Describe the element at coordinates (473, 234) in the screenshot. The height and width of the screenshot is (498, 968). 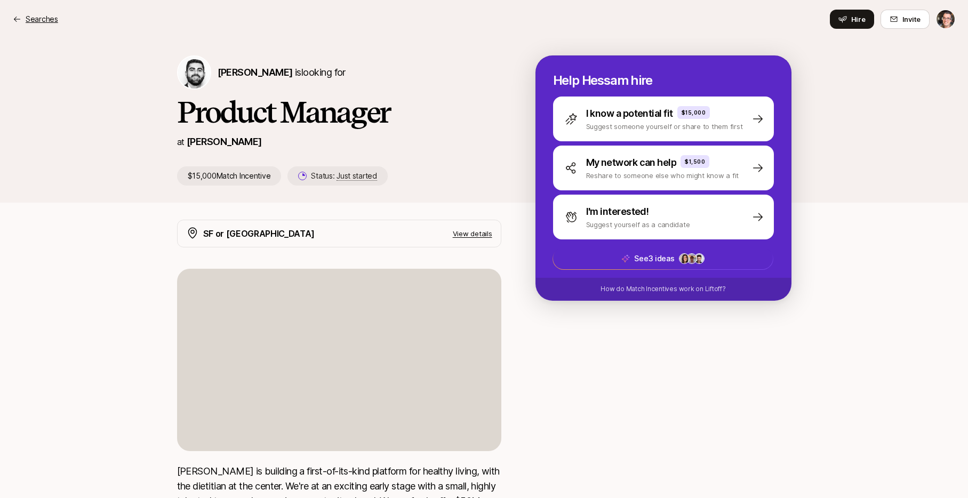
I see `p: View details` at that location.